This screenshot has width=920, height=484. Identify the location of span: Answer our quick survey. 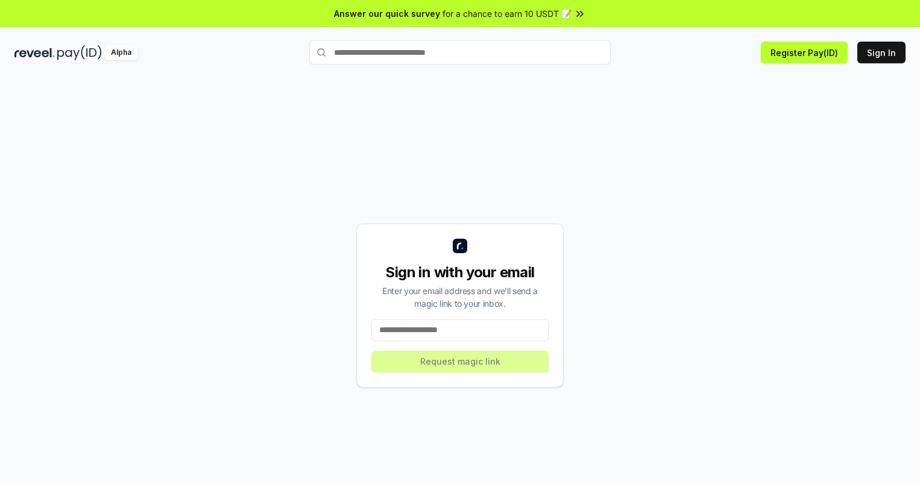
(387, 13).